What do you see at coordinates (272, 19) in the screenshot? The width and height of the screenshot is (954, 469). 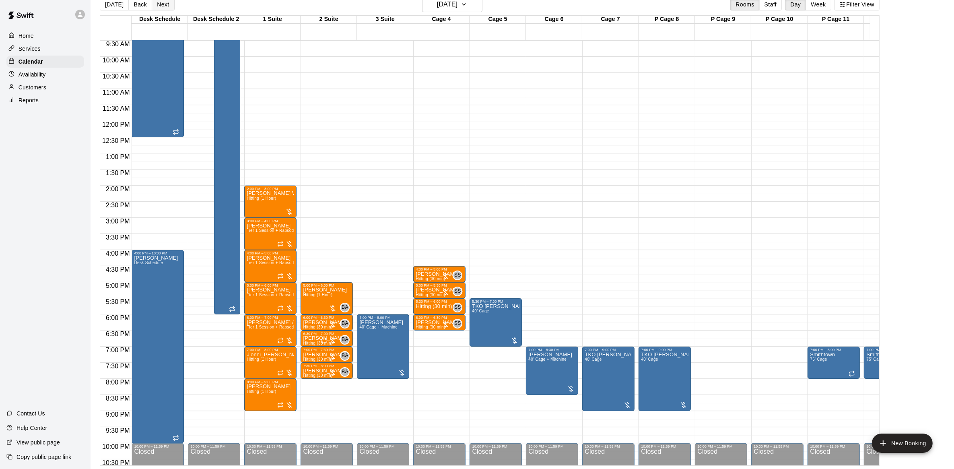 I see `div: 1 Suite` at bounding box center [272, 19].